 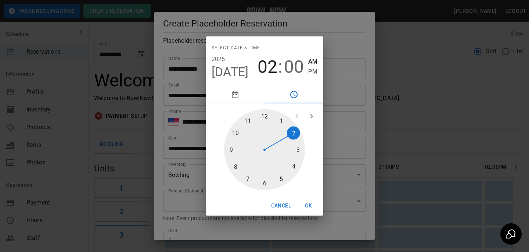 I want to click on span: 02, so click(x=268, y=67).